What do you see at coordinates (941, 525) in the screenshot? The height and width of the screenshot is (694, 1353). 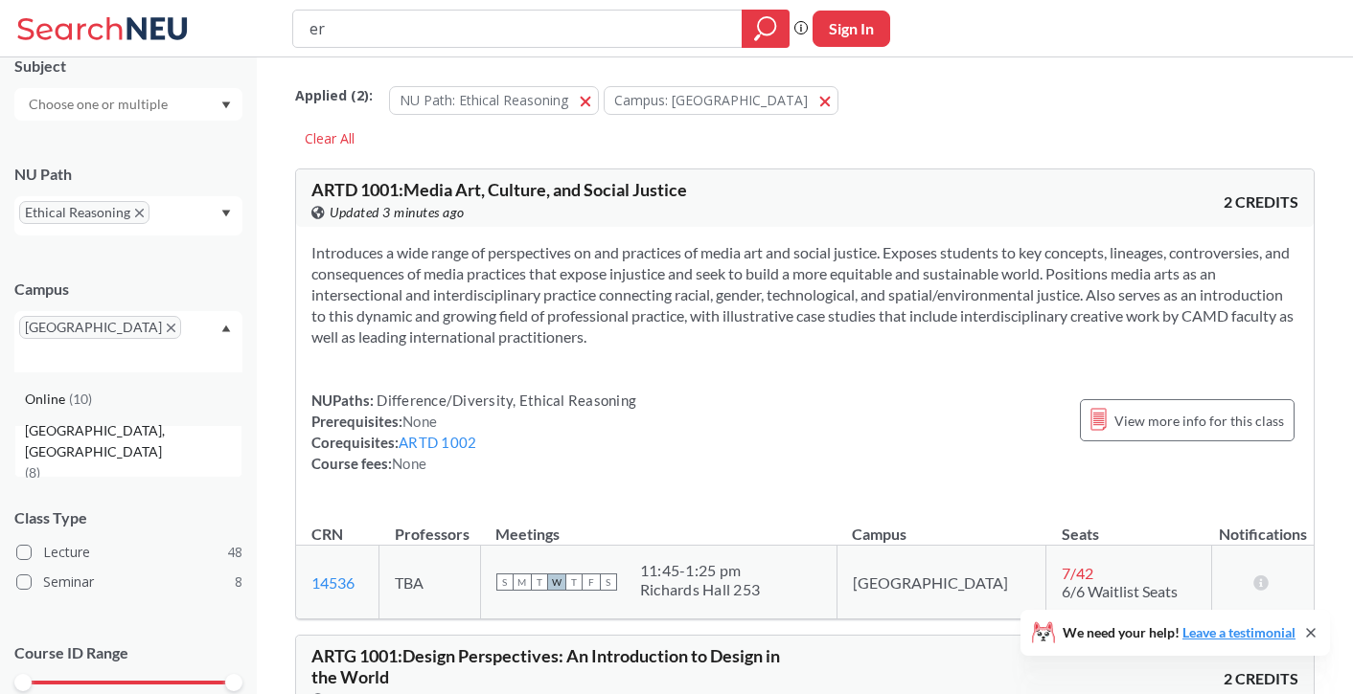 I see `th: Campus` at bounding box center [941, 525].